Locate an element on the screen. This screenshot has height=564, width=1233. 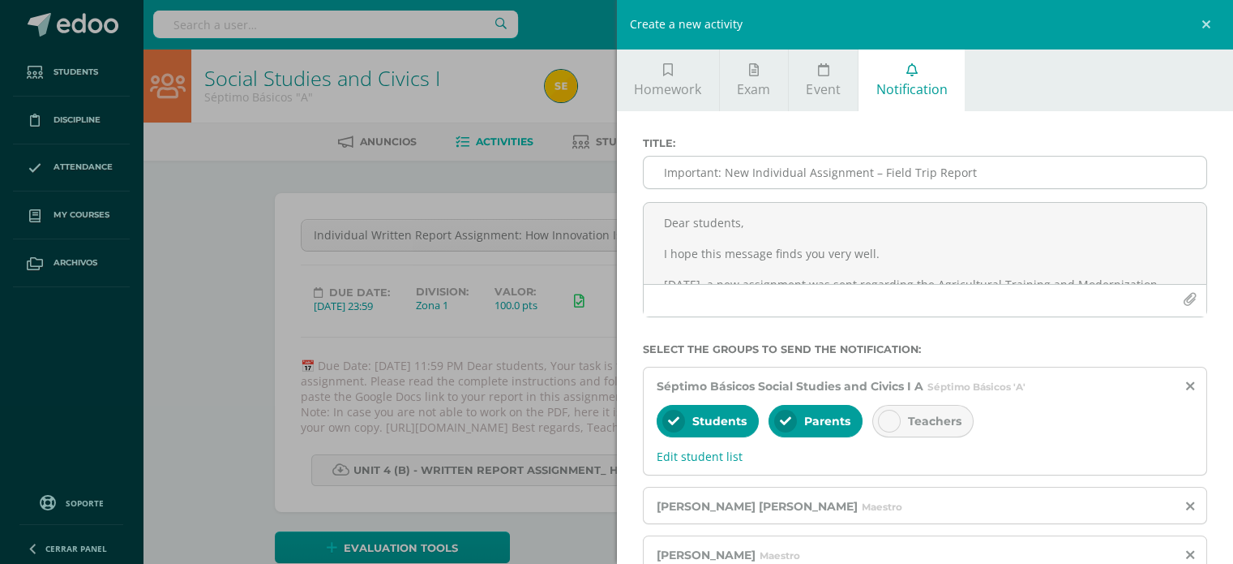
a: Event is located at coordinates (823, 79).